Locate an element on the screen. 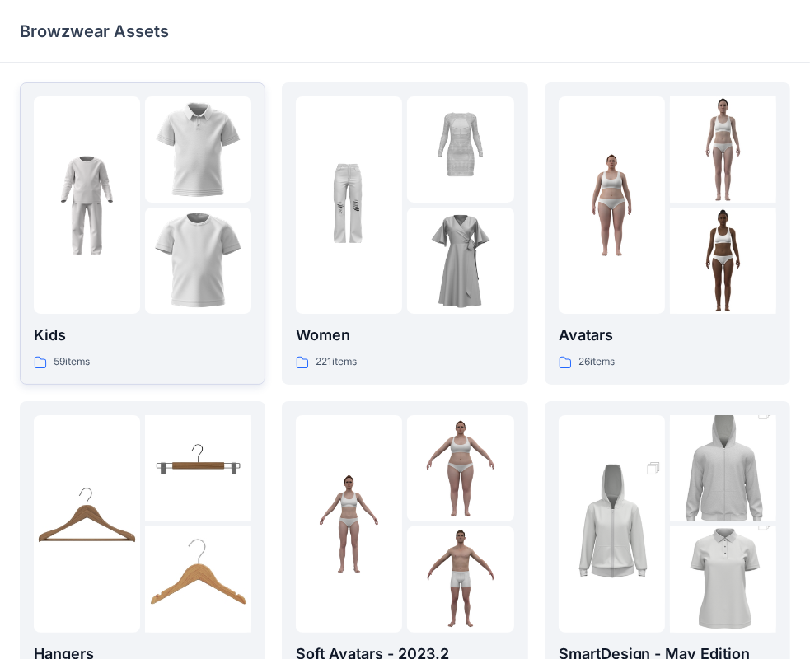  p: 221 items is located at coordinates (336, 362).